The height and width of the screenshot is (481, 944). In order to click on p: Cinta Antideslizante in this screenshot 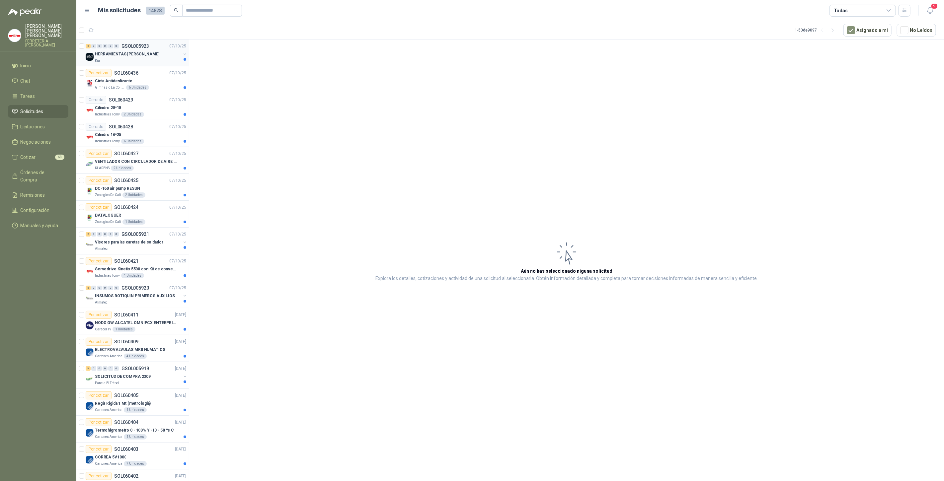, I will do `click(113, 81)`.